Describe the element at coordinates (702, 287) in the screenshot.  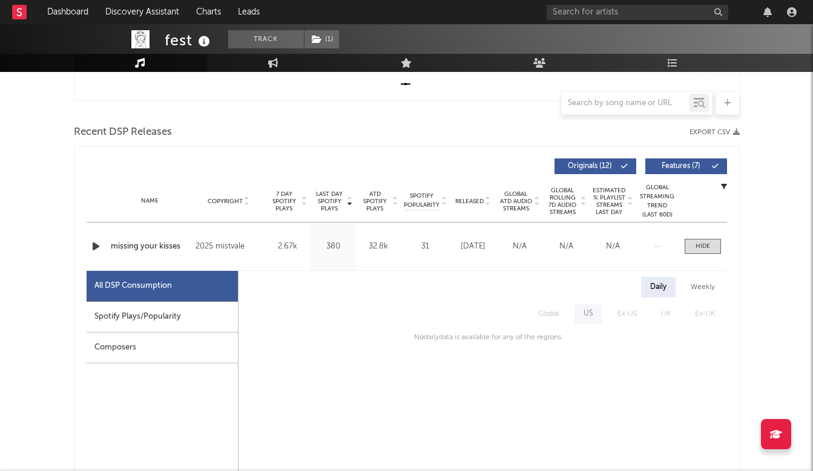
I see `div: Weekly` at that location.